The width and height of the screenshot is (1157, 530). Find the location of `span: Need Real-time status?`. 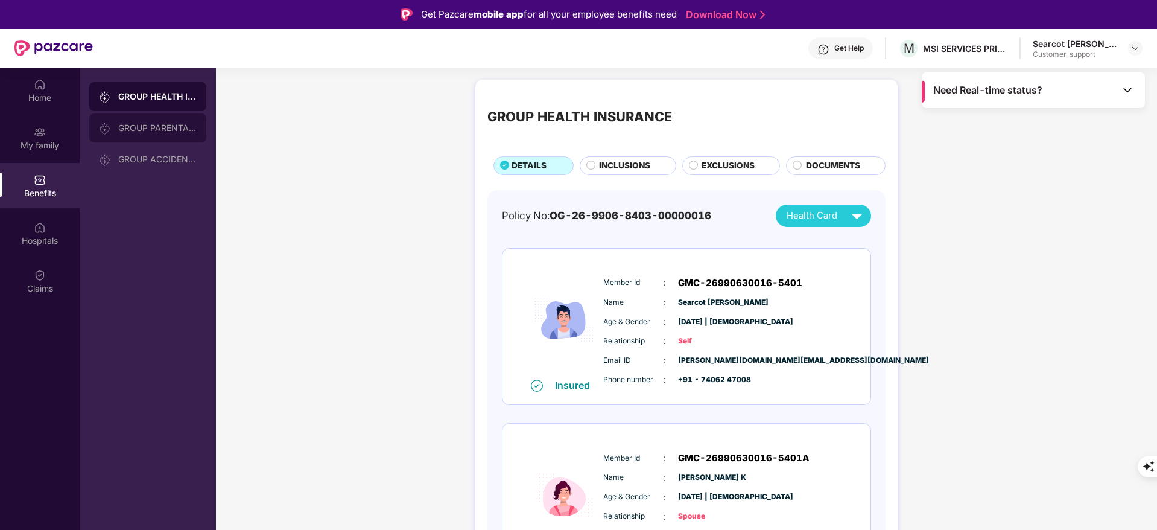

span: Need Real-time status? is located at coordinates (987, 90).